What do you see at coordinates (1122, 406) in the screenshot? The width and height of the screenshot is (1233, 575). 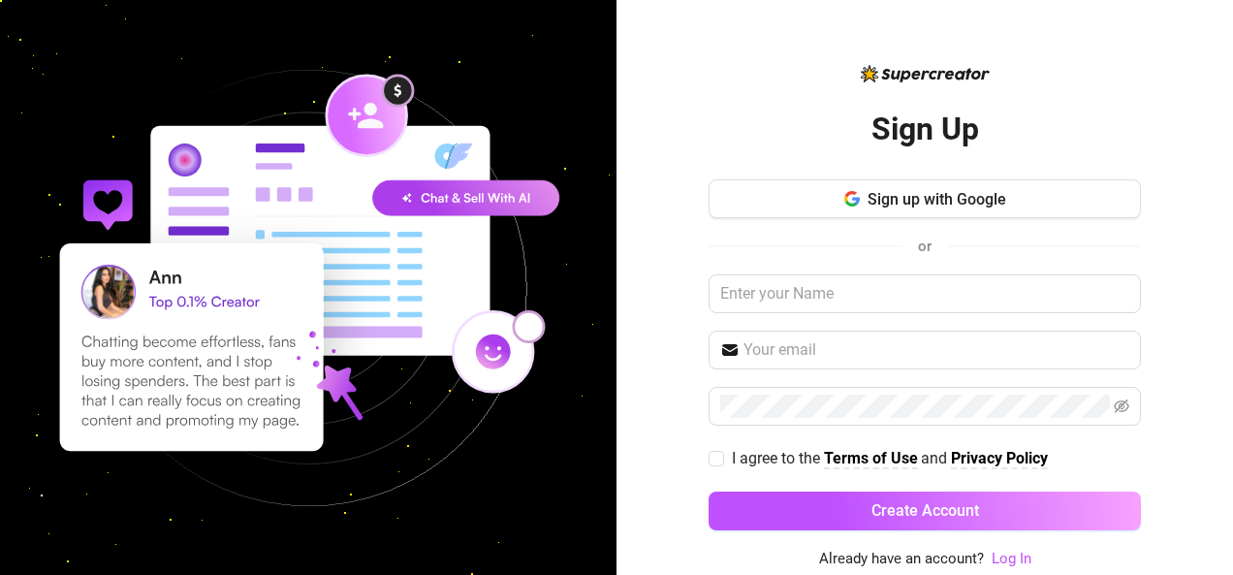 I see `span: eye-invisible` at bounding box center [1122, 406].